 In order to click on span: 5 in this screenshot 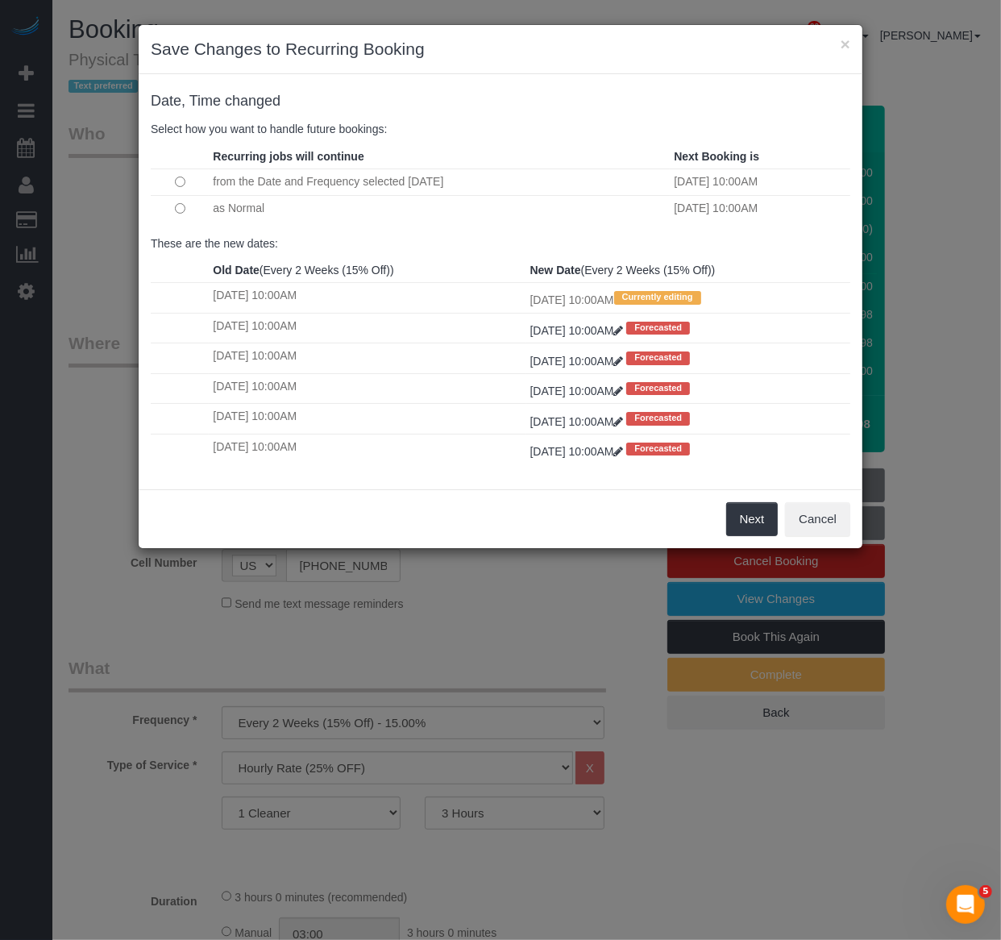, I will do `click(986, 892)`.